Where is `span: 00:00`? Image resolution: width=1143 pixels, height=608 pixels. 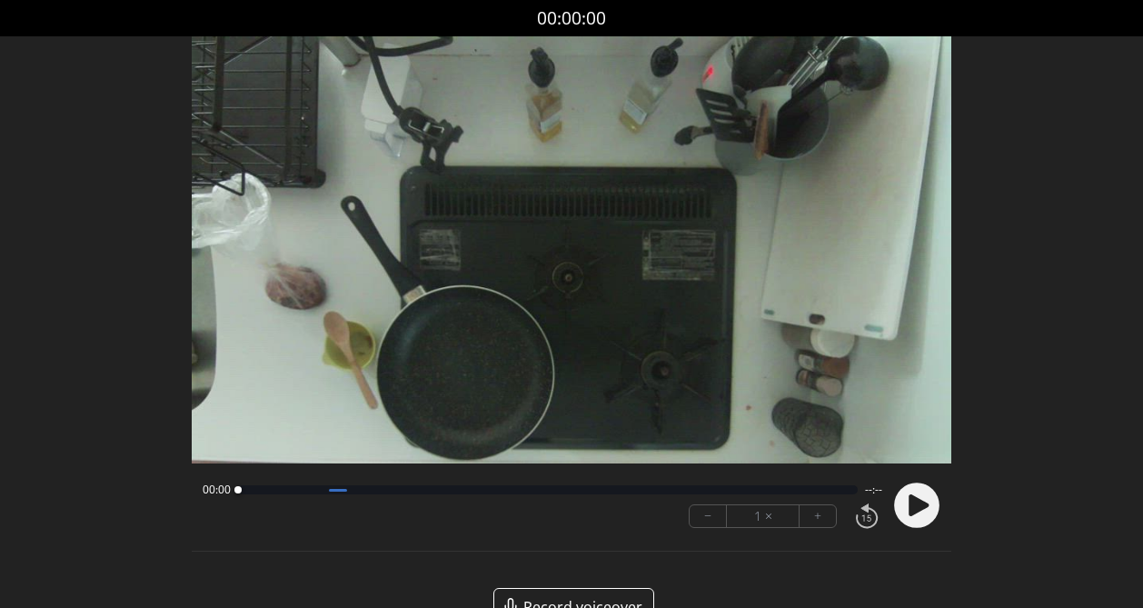
span: 00:00 is located at coordinates (216, 490).